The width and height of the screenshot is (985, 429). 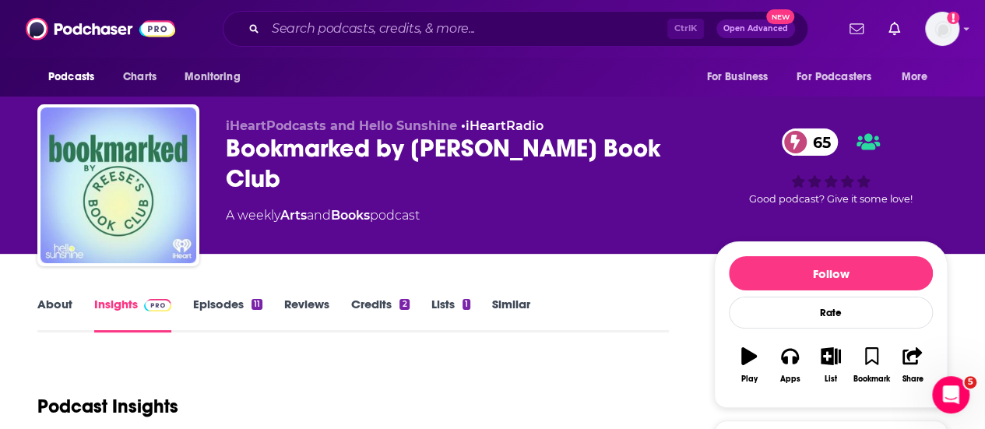 I want to click on div: List, so click(x=830, y=379).